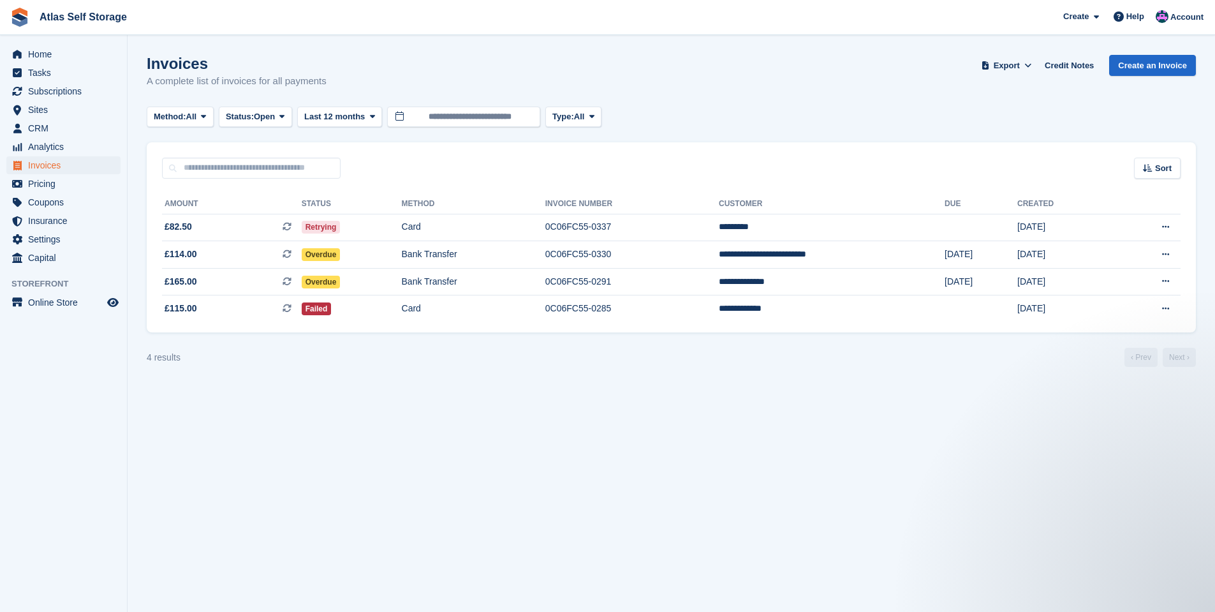 The image size is (1215, 612). What do you see at coordinates (1162, 17) in the screenshot?
I see `img: Ryan Carroll` at bounding box center [1162, 17].